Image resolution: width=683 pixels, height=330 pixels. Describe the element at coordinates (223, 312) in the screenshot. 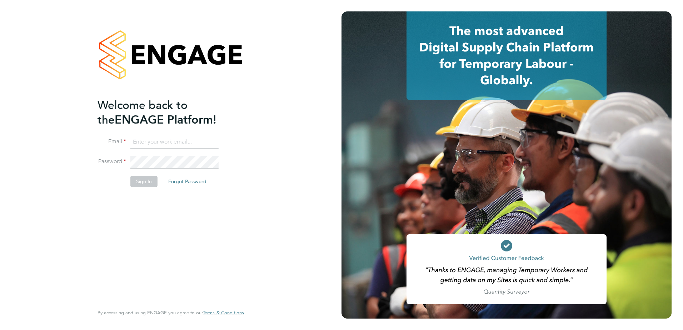

I see `span: Terms & Conditions` at that location.